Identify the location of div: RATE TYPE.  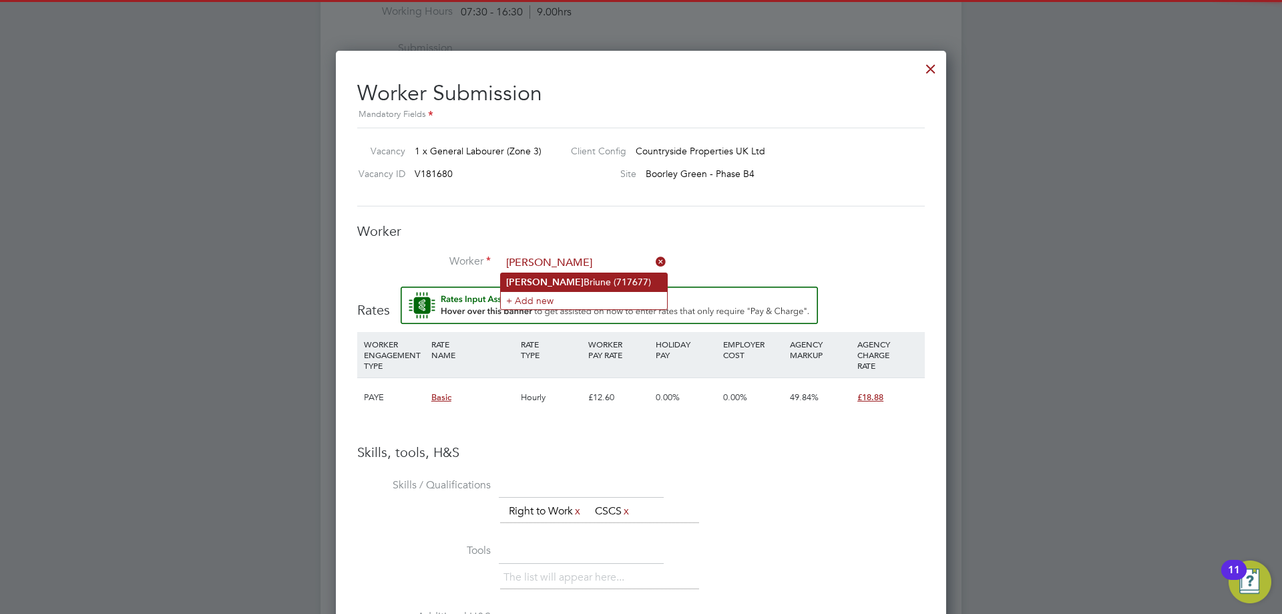
(551, 349).